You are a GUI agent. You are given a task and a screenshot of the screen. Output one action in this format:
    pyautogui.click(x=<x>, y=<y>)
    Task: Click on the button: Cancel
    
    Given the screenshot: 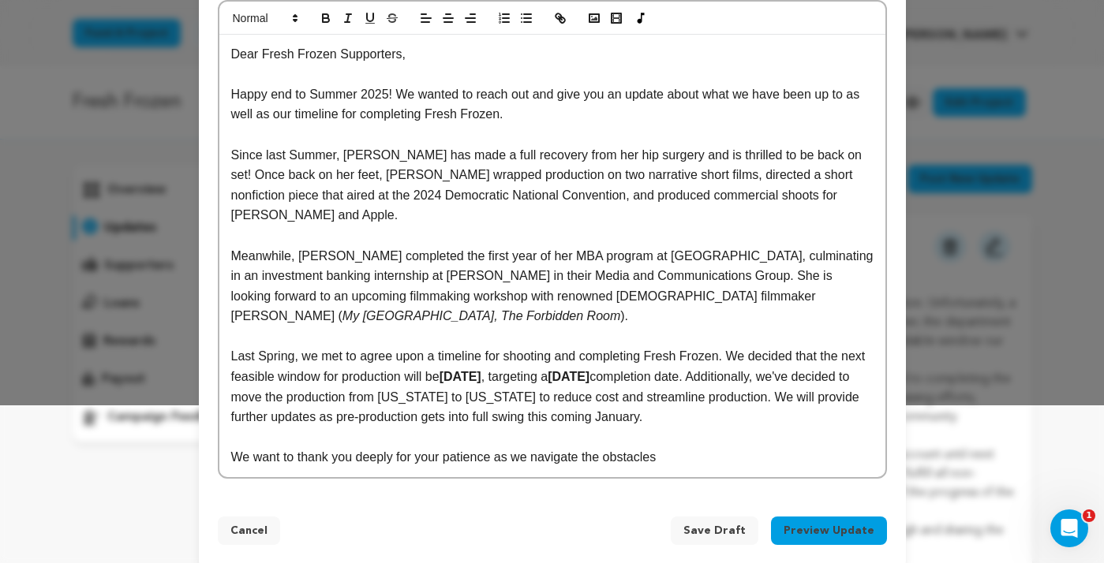 What is the action you would take?
    pyautogui.click(x=248, y=531)
    